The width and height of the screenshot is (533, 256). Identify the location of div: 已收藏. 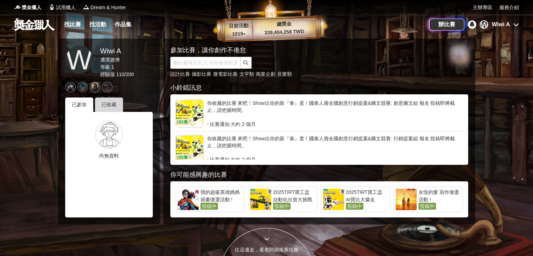
(109, 104).